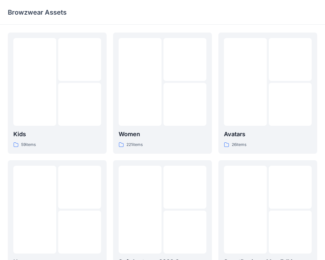  What do you see at coordinates (239, 145) in the screenshot?
I see `p: 26 items` at bounding box center [239, 145].